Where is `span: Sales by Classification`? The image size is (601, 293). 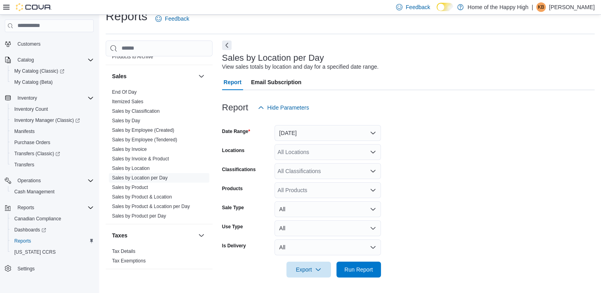
span: Sales by Classification is located at coordinates (136, 111).